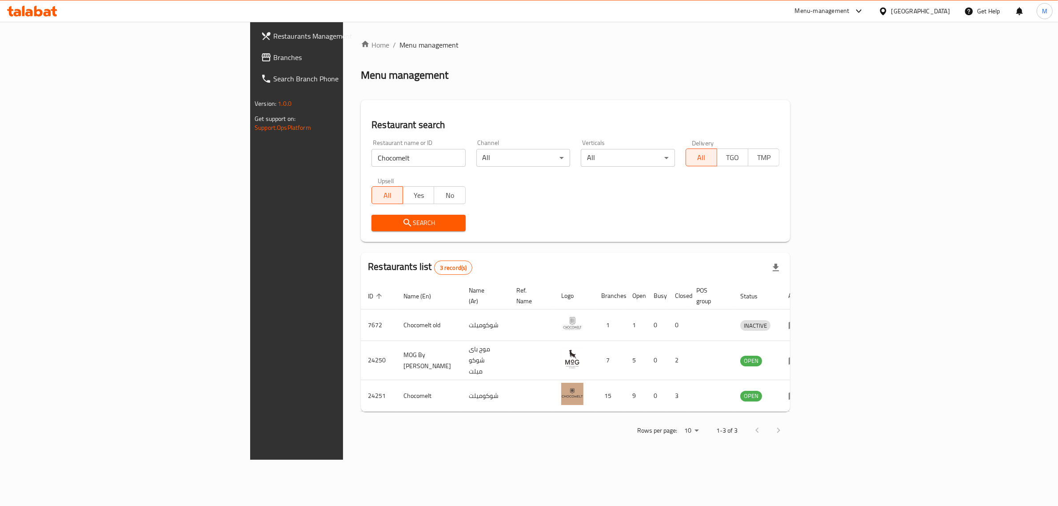 The width and height of the screenshot is (1058, 506). I want to click on button: TGO, so click(733, 157).